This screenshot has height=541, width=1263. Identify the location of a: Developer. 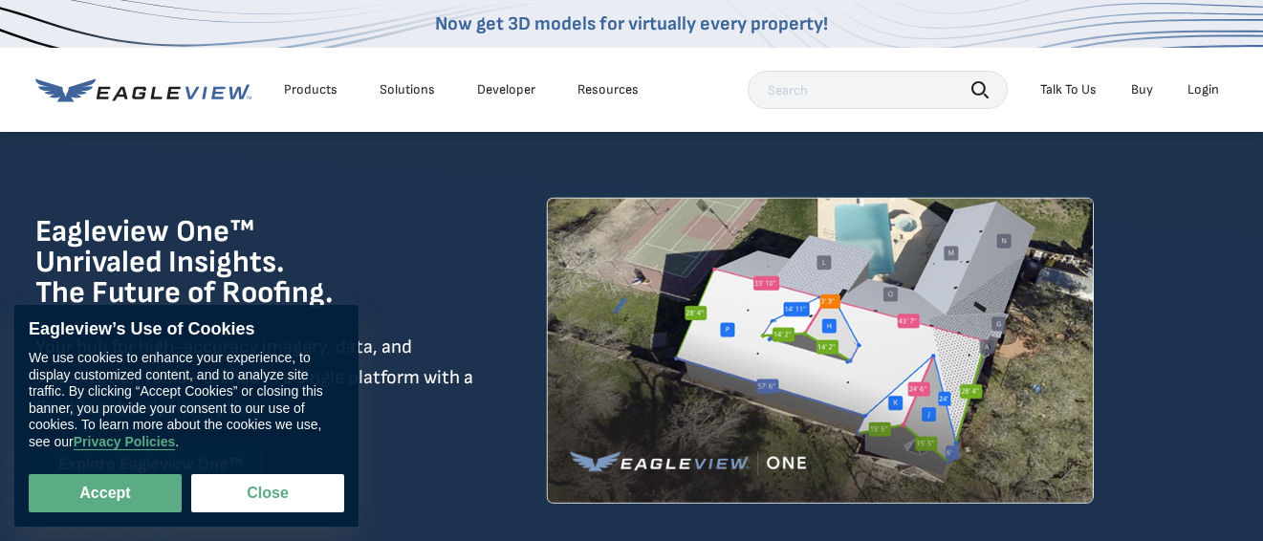
(506, 90).